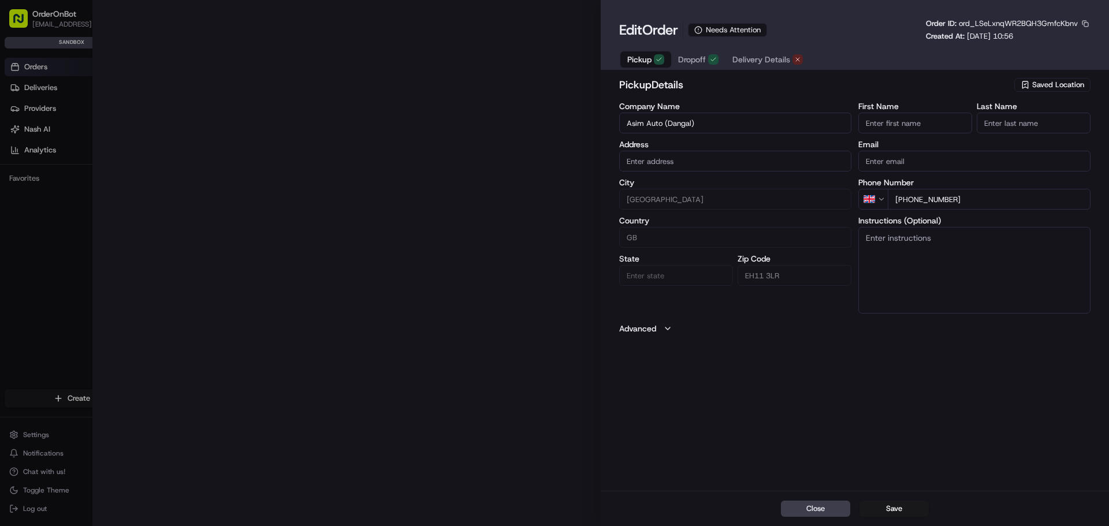 Image resolution: width=1109 pixels, height=526 pixels. I want to click on span: Order, so click(660, 30).